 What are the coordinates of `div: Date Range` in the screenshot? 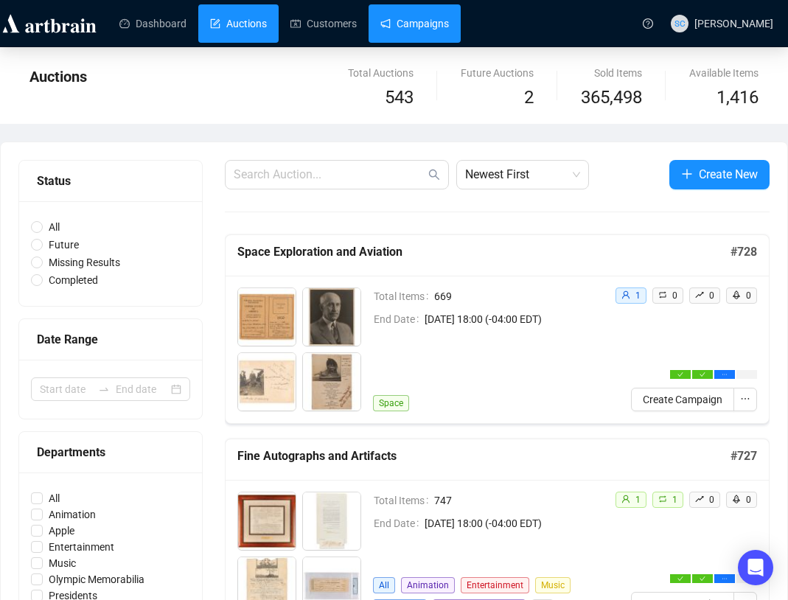 It's located at (111, 339).